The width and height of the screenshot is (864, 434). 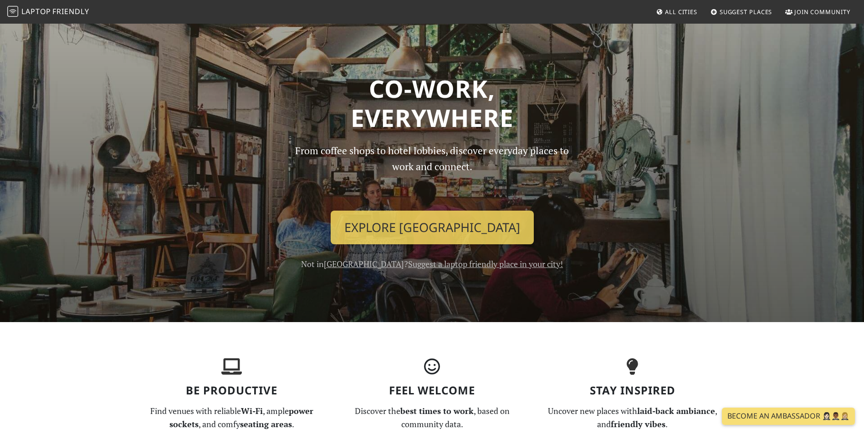 What do you see at coordinates (48, 12) in the screenshot?
I see `a: LaptopFriendly LaptopFriendly` at bounding box center [48, 12].